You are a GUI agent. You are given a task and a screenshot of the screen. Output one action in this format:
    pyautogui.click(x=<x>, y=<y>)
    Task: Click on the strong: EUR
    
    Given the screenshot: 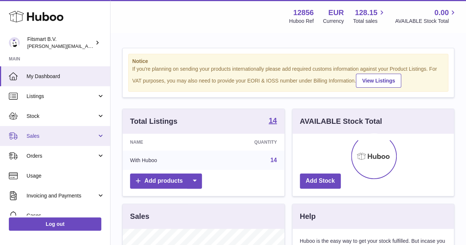 What is the action you would take?
    pyautogui.click(x=336, y=13)
    